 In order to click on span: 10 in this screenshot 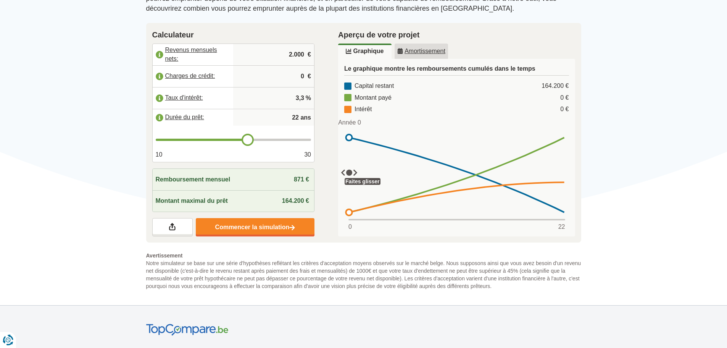, I will do `click(159, 155)`.